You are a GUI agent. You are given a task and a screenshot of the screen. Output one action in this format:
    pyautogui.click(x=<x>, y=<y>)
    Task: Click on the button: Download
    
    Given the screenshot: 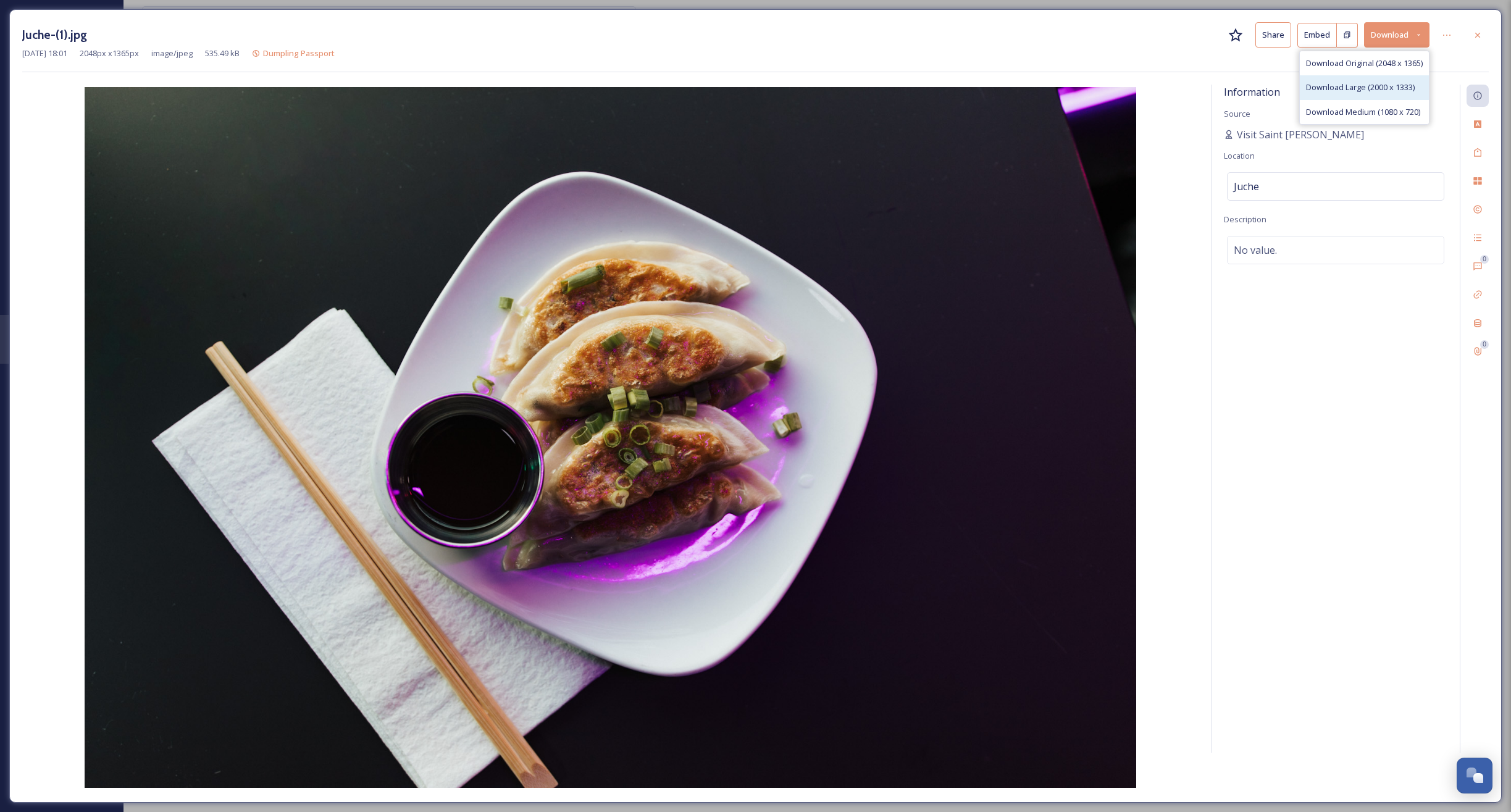 What is the action you would take?
    pyautogui.click(x=1396, y=34)
    